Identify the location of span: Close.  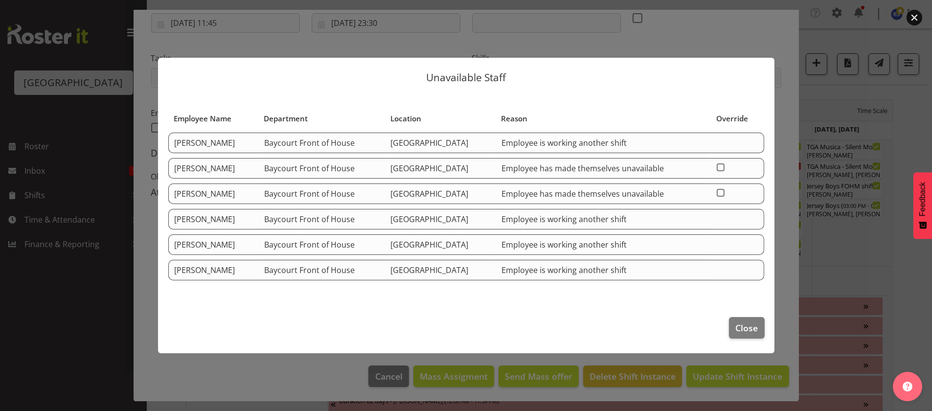
(747, 328).